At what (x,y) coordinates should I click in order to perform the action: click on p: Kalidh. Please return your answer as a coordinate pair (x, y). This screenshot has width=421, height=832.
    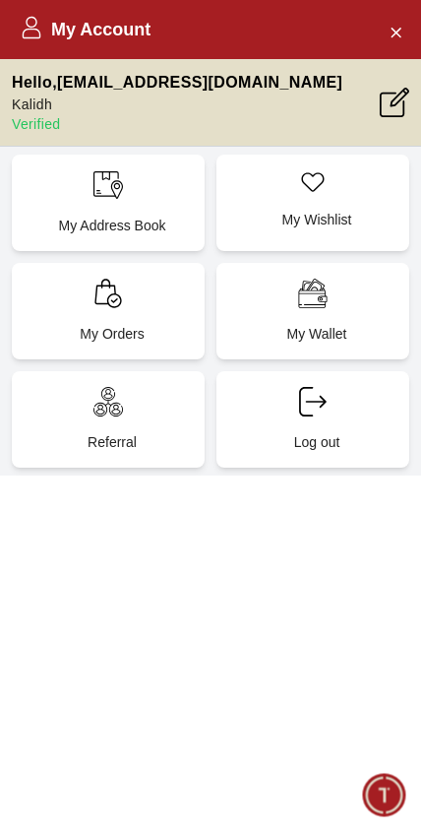
    Looking at the image, I should click on (177, 104).